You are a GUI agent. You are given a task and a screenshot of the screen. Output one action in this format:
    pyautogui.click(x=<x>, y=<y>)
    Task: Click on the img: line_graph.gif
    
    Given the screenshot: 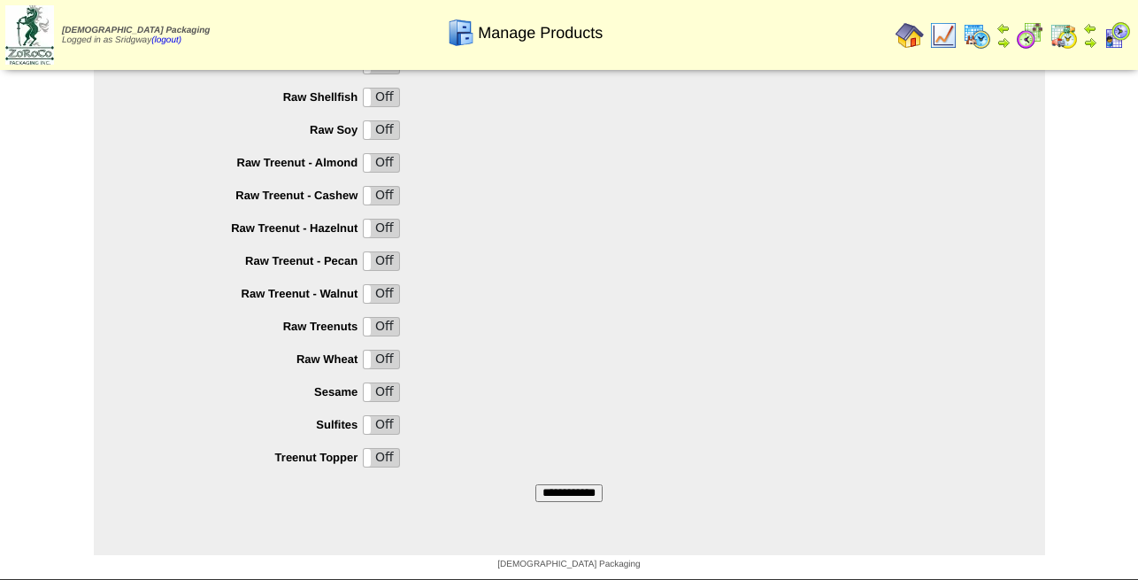 What is the action you would take?
    pyautogui.click(x=944, y=35)
    